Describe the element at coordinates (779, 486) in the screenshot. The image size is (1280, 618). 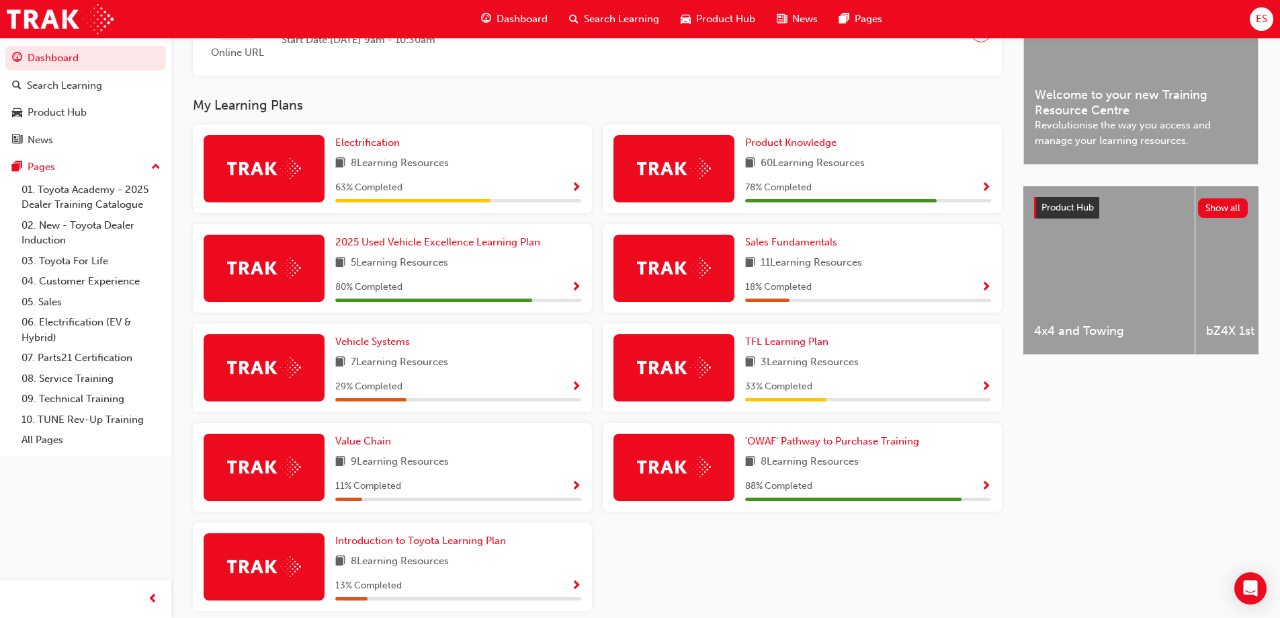
I see `span: 88 % Completed` at that location.